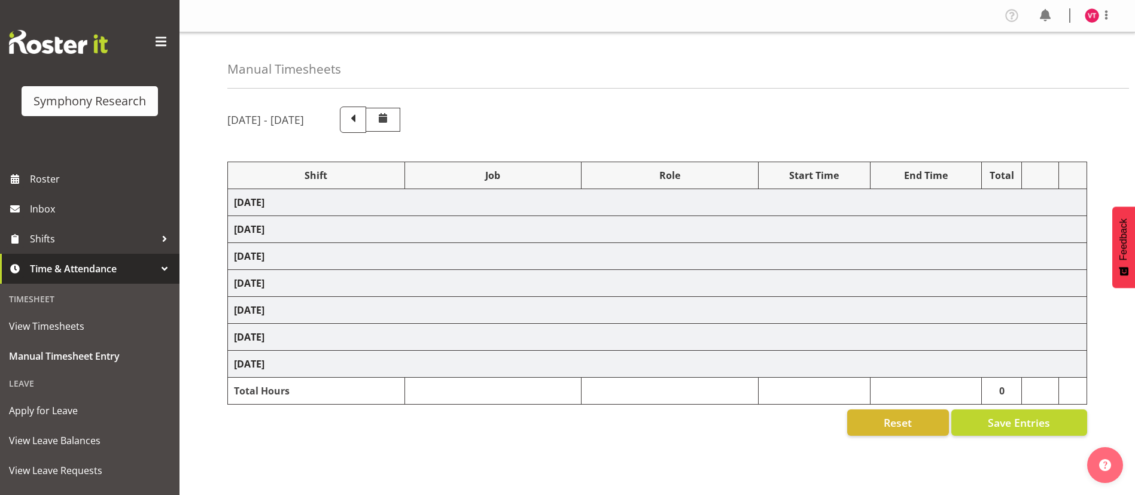 This screenshot has height=495, width=1135. I want to click on h4: Manual Timesheets, so click(284, 69).